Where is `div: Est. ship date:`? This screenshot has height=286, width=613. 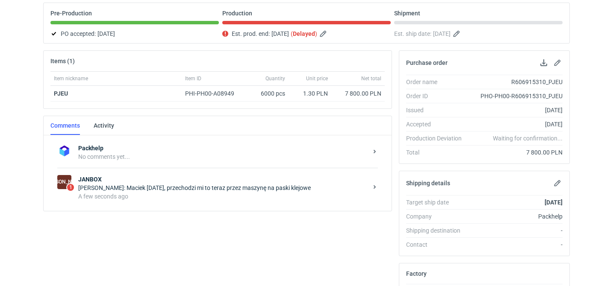
div: Est. ship date: is located at coordinates (478, 34).